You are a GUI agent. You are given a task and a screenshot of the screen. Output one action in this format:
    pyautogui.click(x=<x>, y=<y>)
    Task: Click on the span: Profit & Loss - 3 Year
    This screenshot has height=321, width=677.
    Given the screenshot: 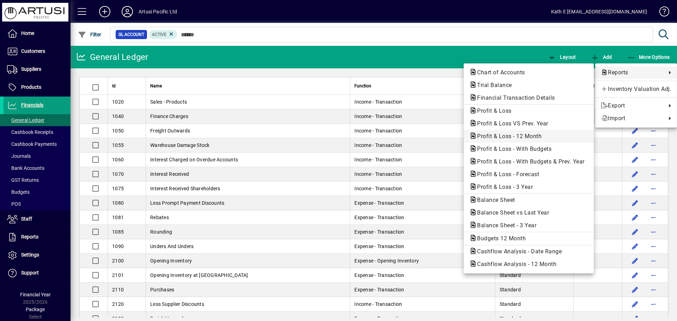 What is the action you would take?
    pyautogui.click(x=503, y=187)
    